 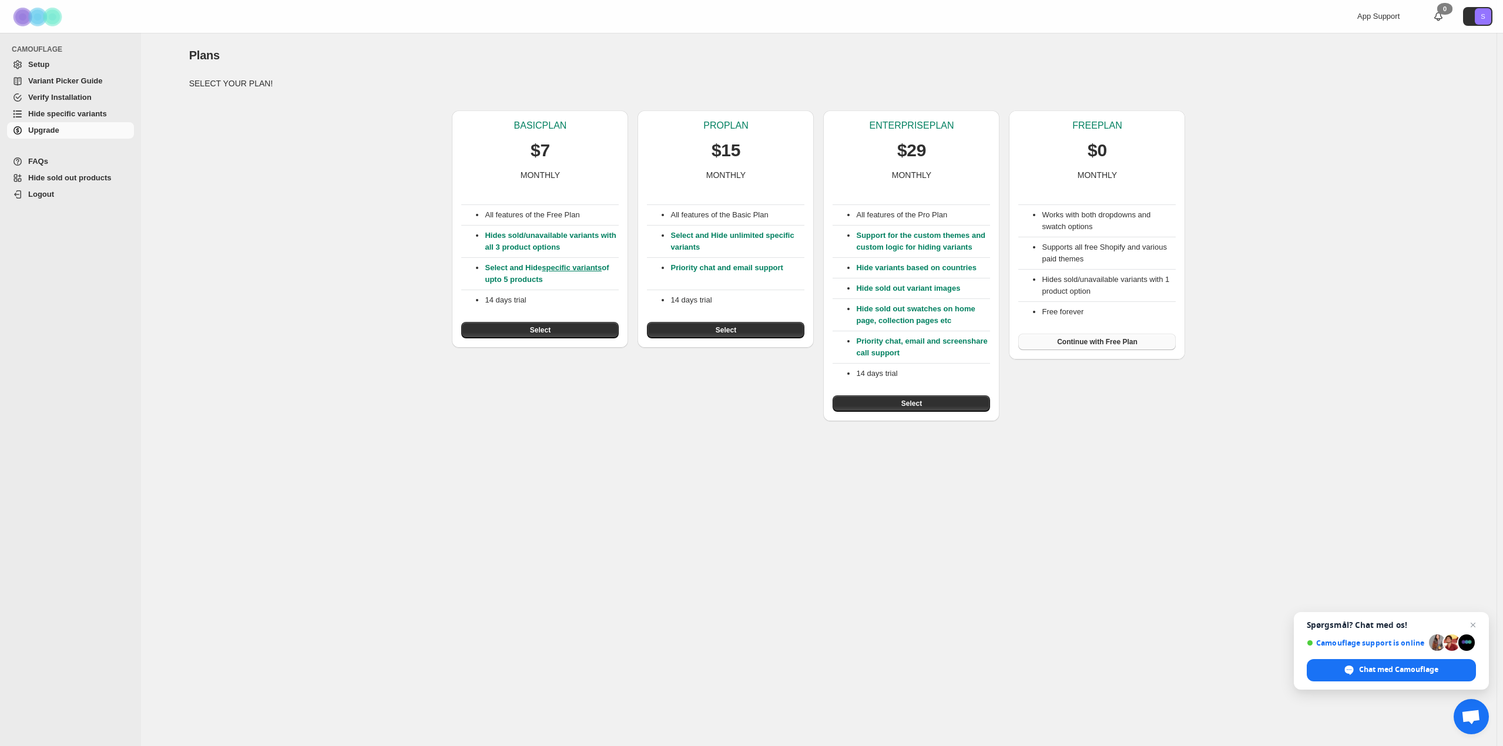 What do you see at coordinates (71, 194) in the screenshot?
I see `a: Logout` at bounding box center [71, 194].